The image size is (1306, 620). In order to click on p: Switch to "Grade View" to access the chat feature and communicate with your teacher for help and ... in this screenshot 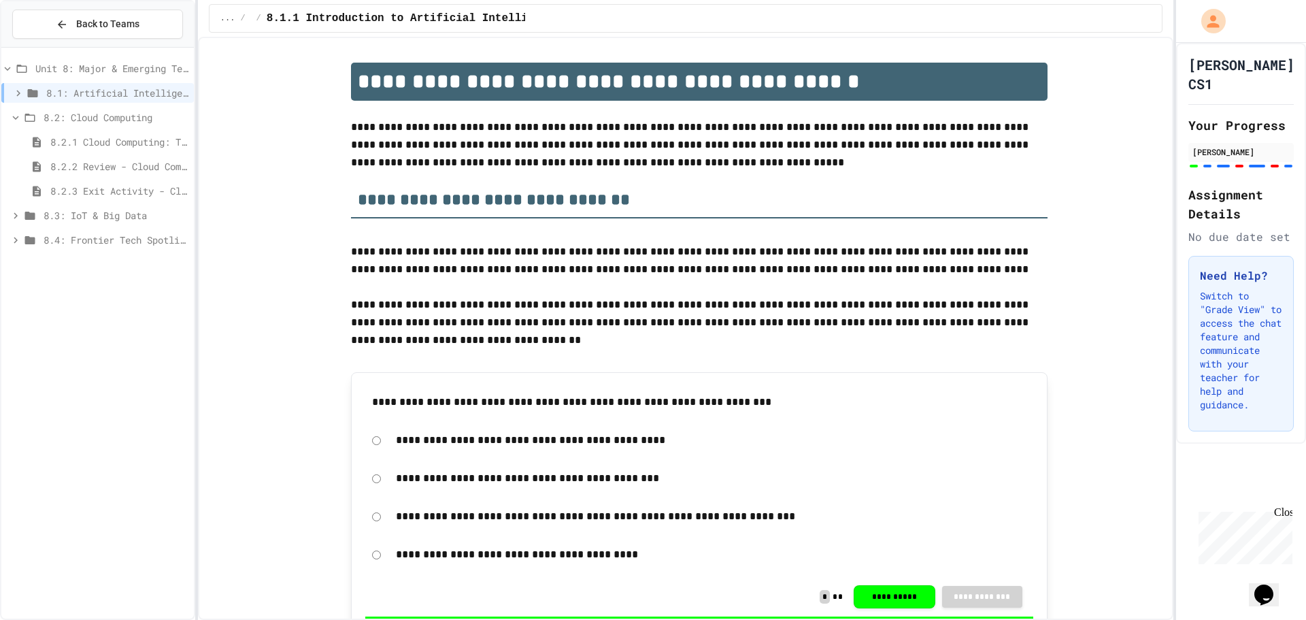, I will do `click(1241, 350)`.